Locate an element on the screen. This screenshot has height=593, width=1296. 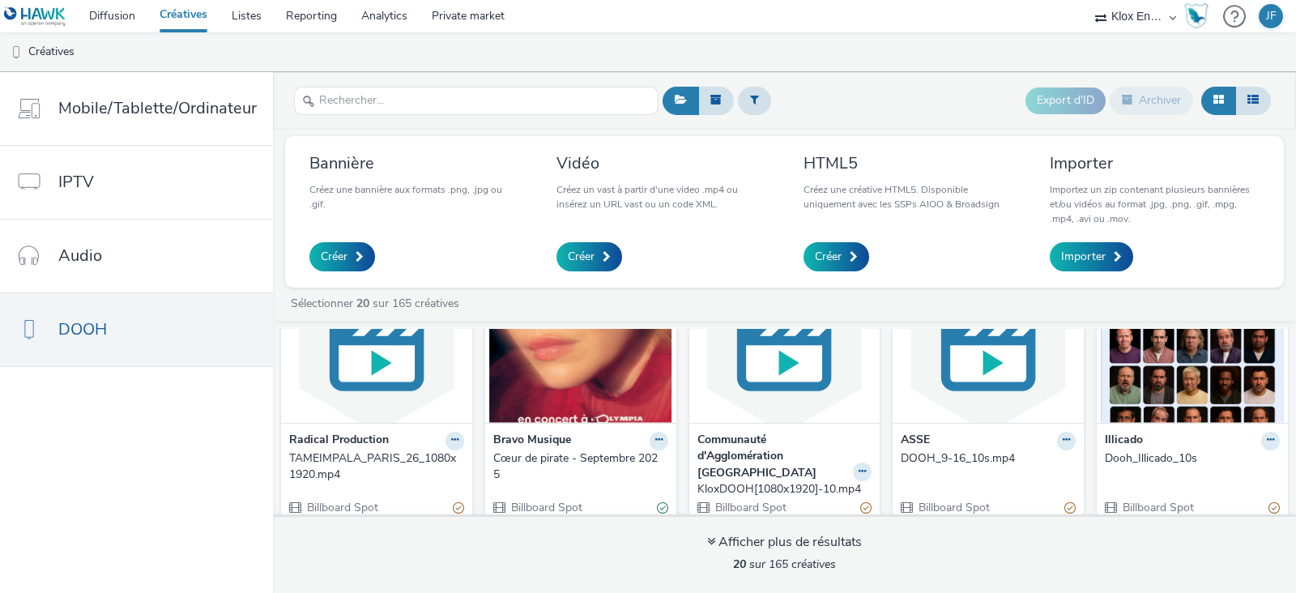
span: Audio is located at coordinates (80, 255).